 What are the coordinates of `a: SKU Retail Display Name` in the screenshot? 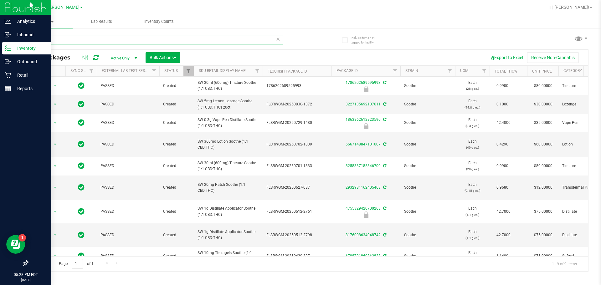 It's located at (222, 71).